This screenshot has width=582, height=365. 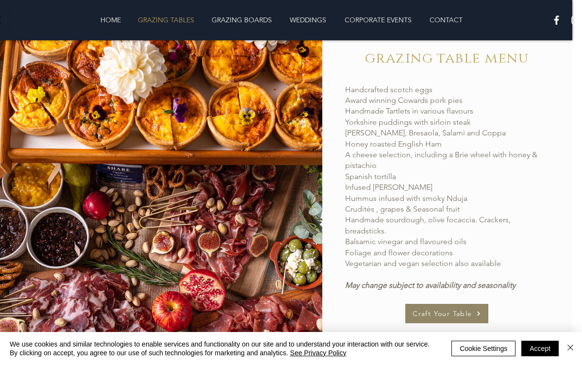 What do you see at coordinates (571, 348) in the screenshot?
I see `img: Close` at bounding box center [571, 348].